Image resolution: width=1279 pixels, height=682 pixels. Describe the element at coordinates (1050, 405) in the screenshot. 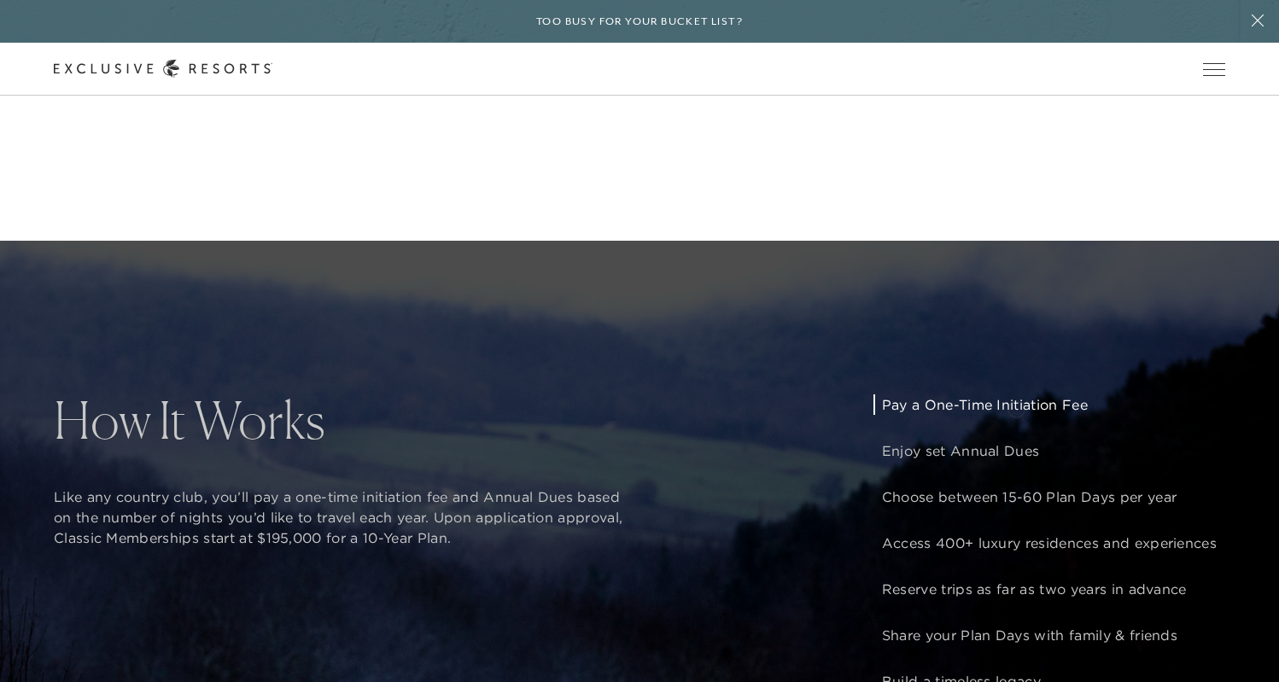

I see `p: Pay a One-Time Initiation Fee` at that location.